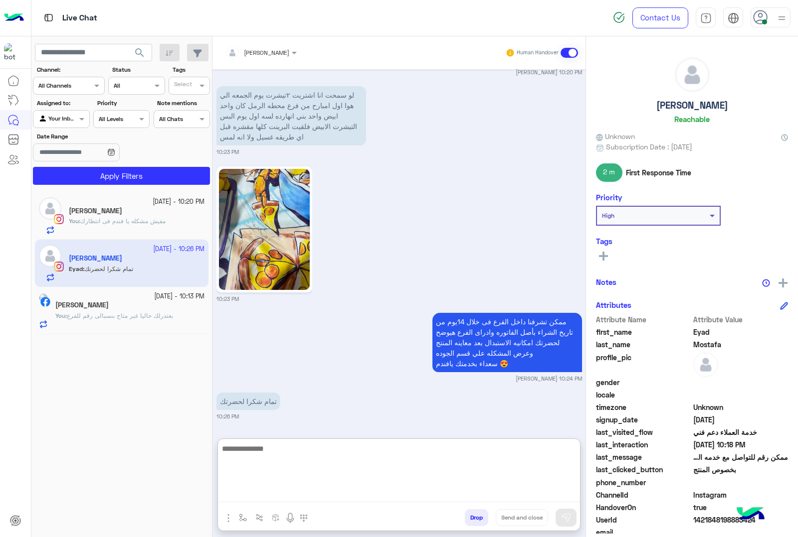 The width and height of the screenshot is (798, 537). What do you see at coordinates (643, 483) in the screenshot?
I see `span: phone_number` at bounding box center [643, 483].